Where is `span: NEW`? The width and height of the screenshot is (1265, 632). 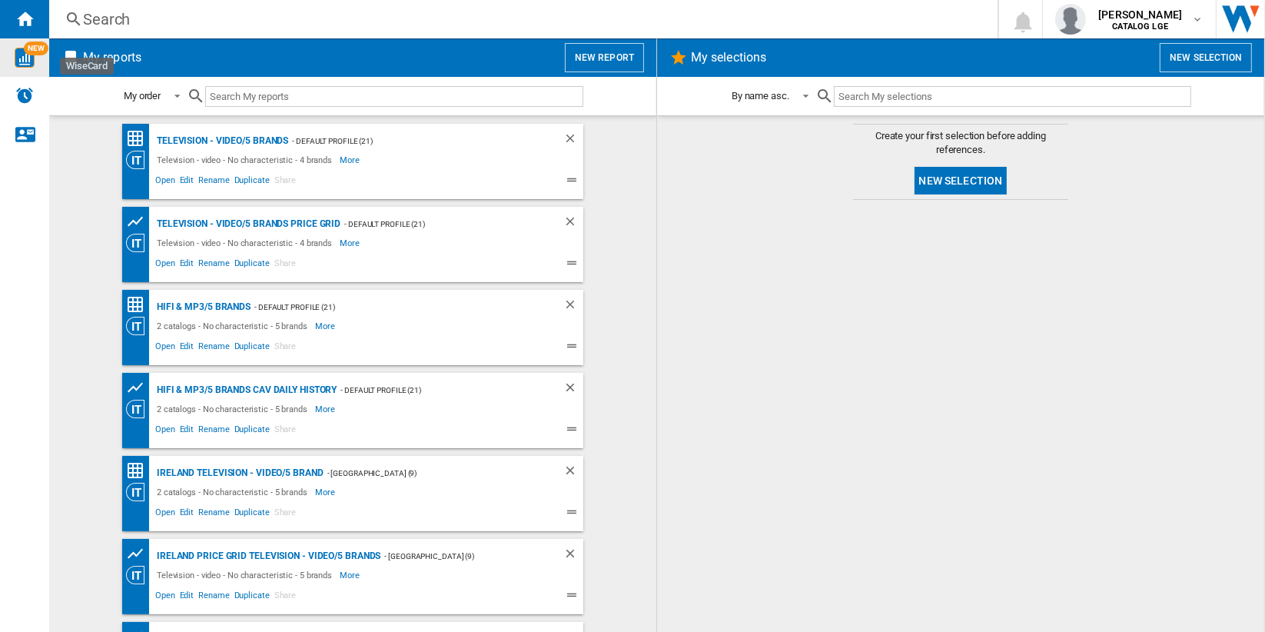 span: NEW is located at coordinates (36, 48).